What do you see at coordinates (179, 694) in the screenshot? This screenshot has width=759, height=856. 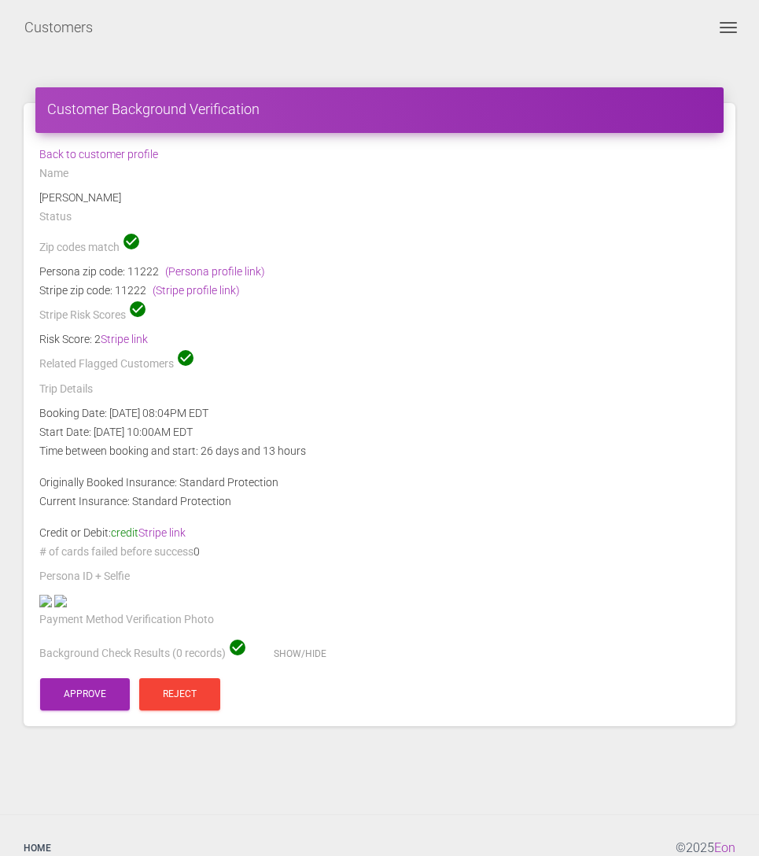 I see `button: Reject` at bounding box center [179, 694].